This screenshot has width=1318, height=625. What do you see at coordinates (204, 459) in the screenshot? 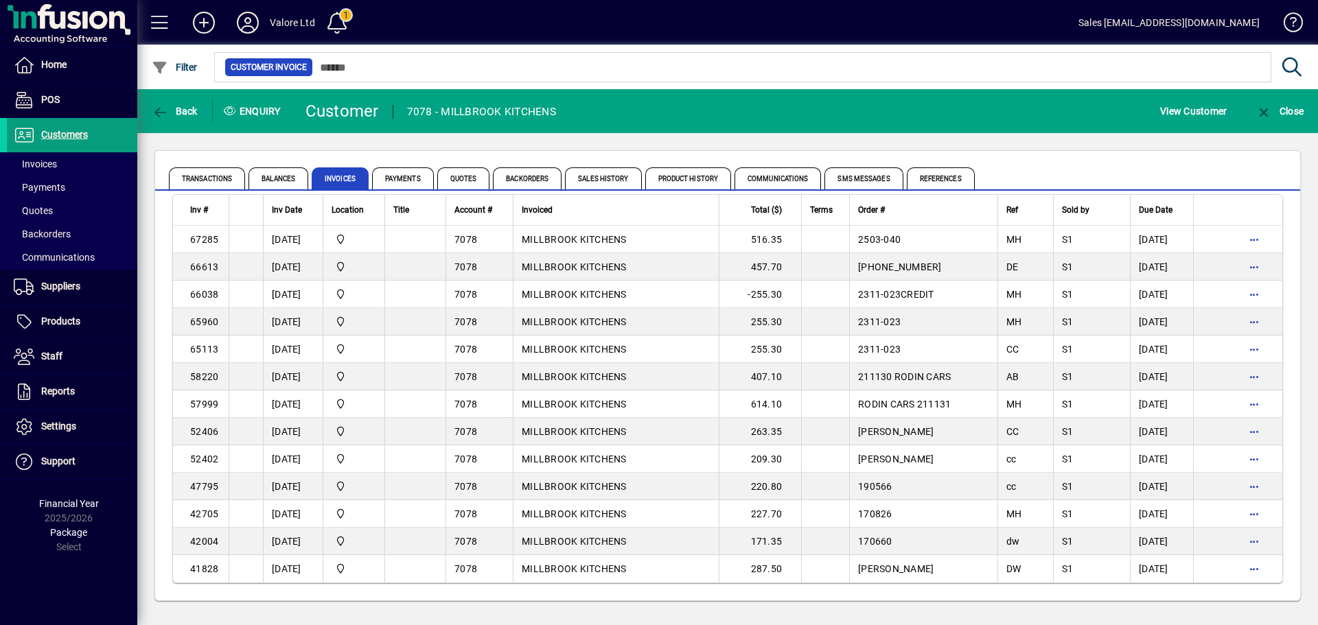
I see `span: 52402` at bounding box center [204, 459].